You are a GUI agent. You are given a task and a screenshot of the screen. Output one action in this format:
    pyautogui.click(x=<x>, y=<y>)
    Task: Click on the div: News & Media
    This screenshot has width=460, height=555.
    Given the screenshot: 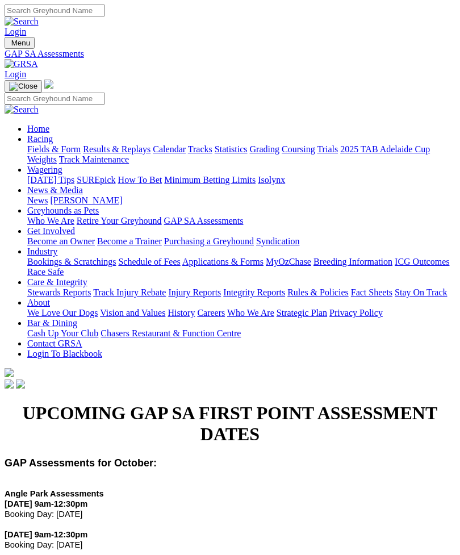 What is the action you would take?
    pyautogui.click(x=242, y=201)
    